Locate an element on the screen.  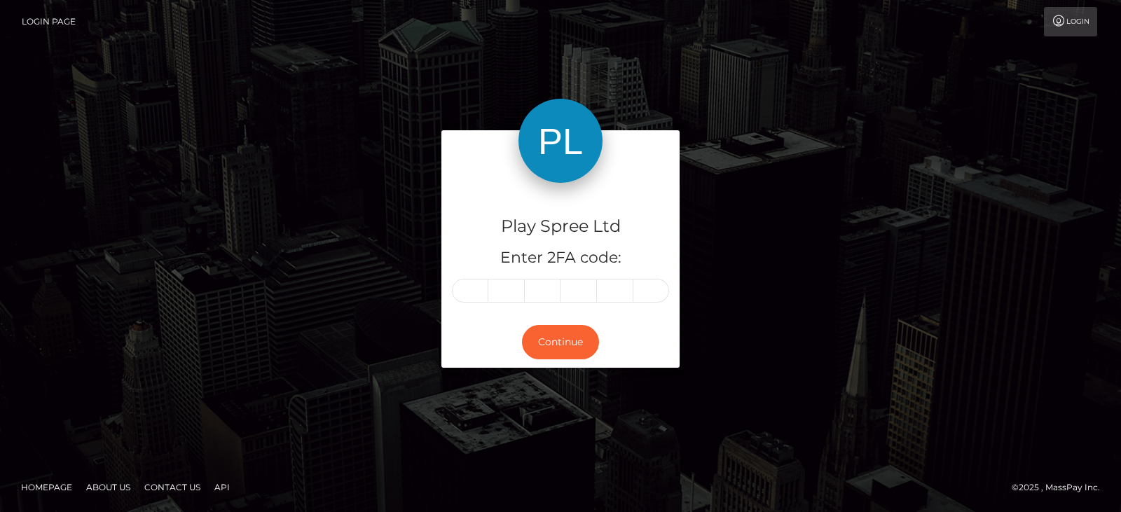
h4: Play Spree Ltd is located at coordinates (560, 226).